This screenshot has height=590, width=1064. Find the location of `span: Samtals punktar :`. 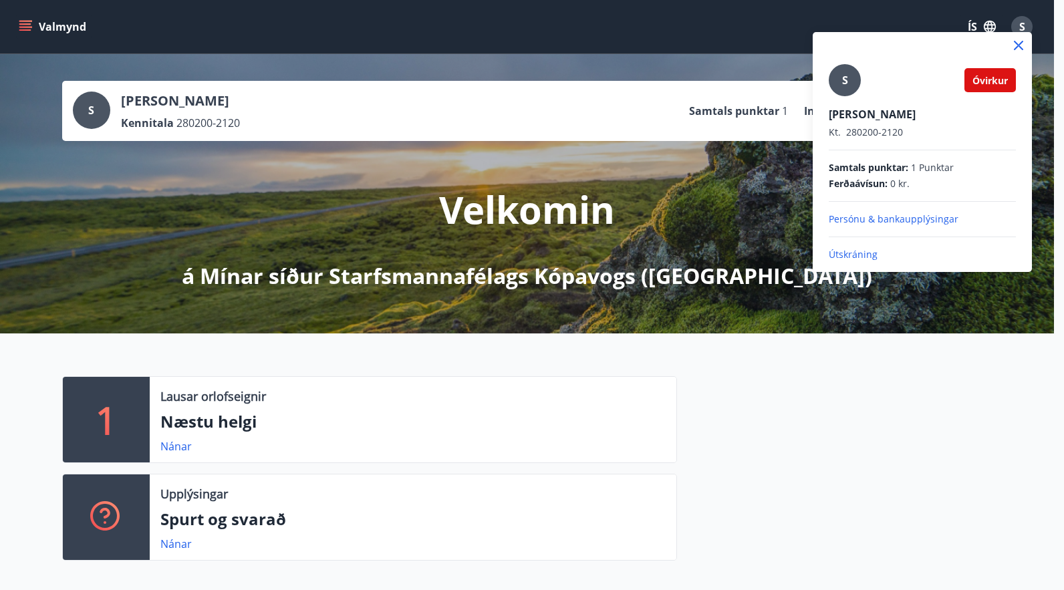

span: Samtals punktar : is located at coordinates (868, 168).